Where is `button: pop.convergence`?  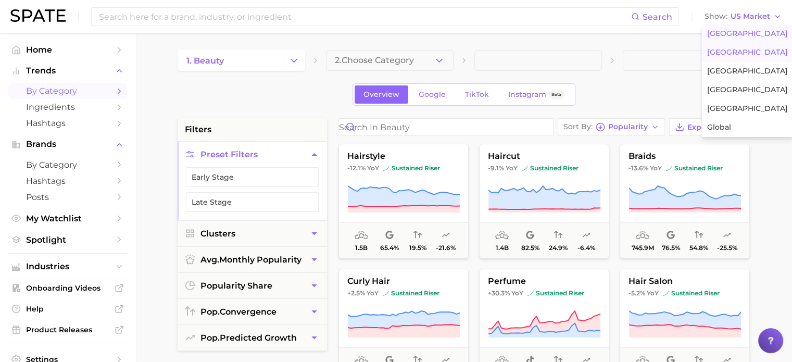 button: pop.convergence is located at coordinates (252, 312).